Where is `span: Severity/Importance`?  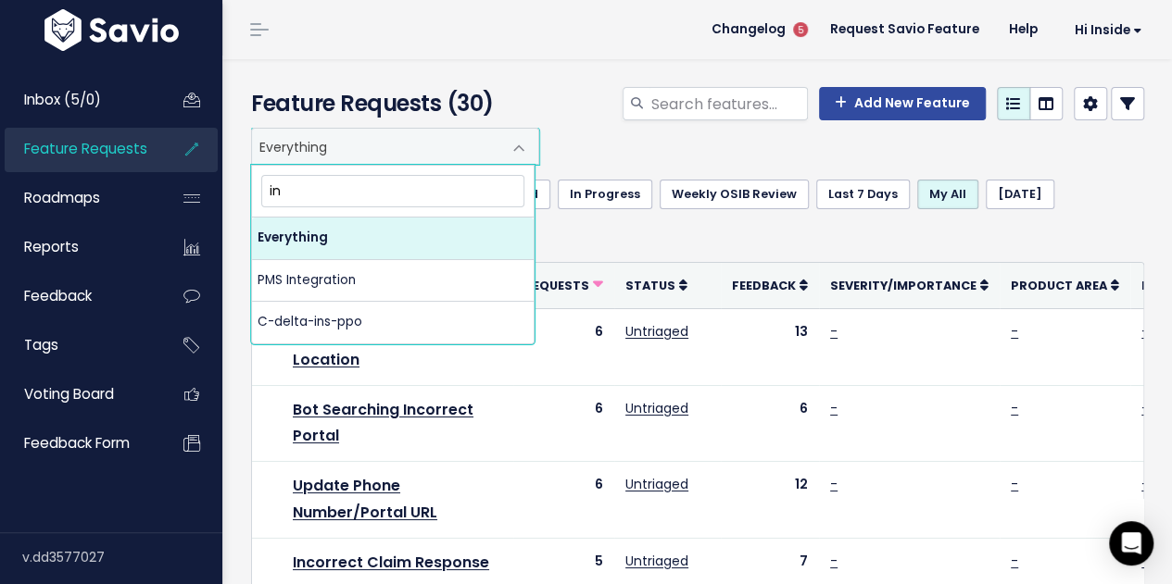
span: Severity/Importance is located at coordinates (903, 285).